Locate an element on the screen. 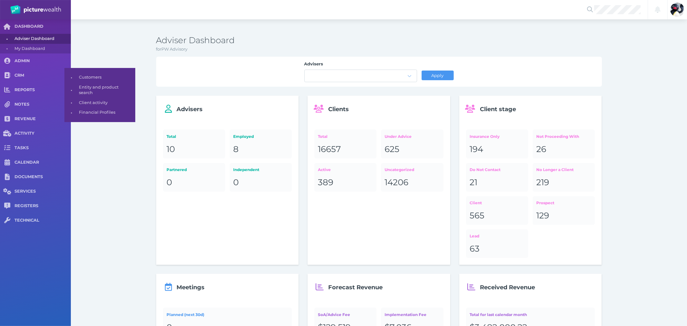  span: Total for last calendar month is located at coordinates (498, 314).